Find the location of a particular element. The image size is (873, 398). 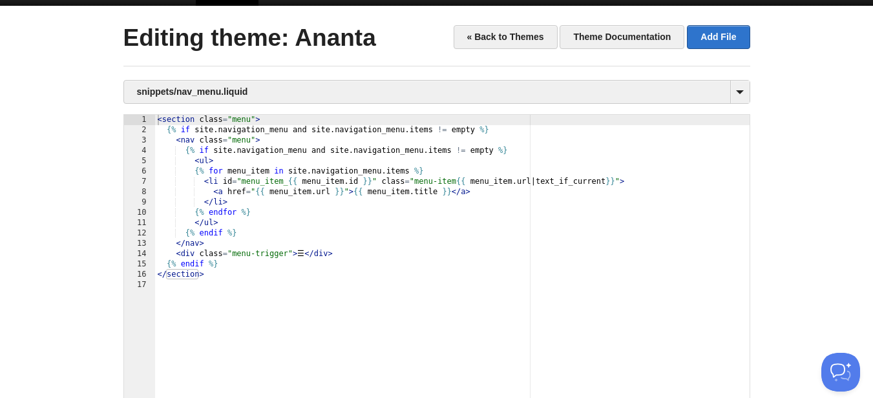

div: 1 is located at coordinates (139, 120).